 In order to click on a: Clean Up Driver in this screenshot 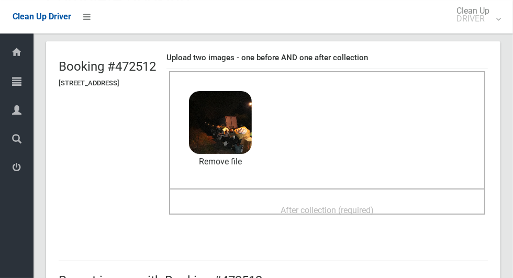, I will do `click(42, 17)`.